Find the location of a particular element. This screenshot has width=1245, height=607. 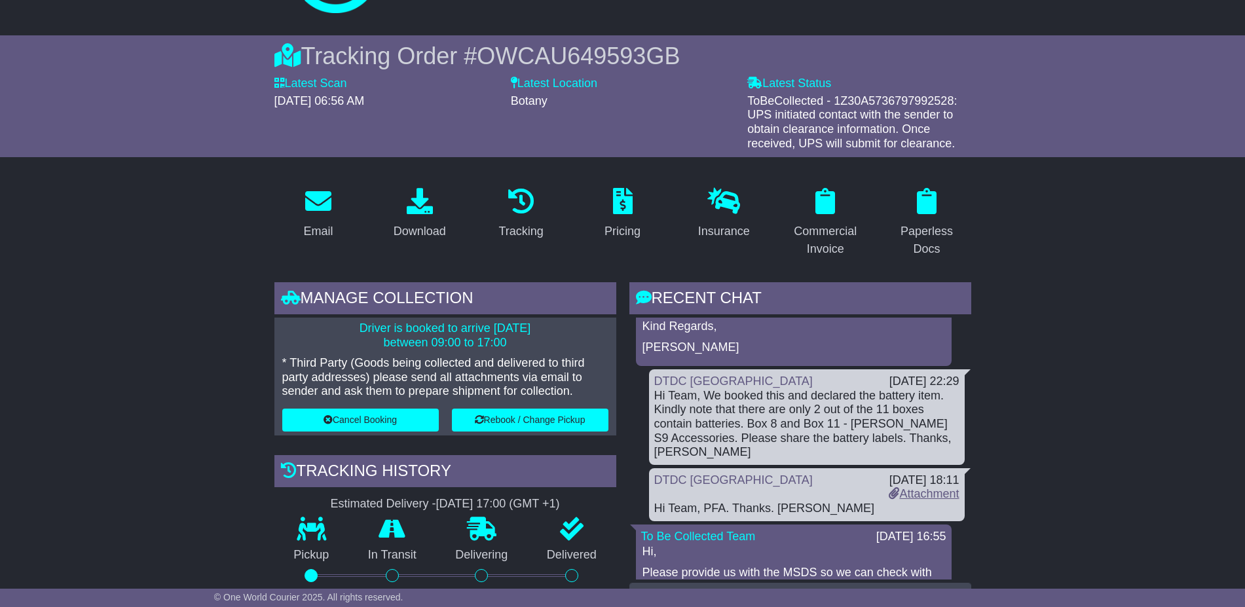

div: Hi Team, We booked this and declared the battery item. Kindly note that there are only 2 out of t... is located at coordinates (807, 424).